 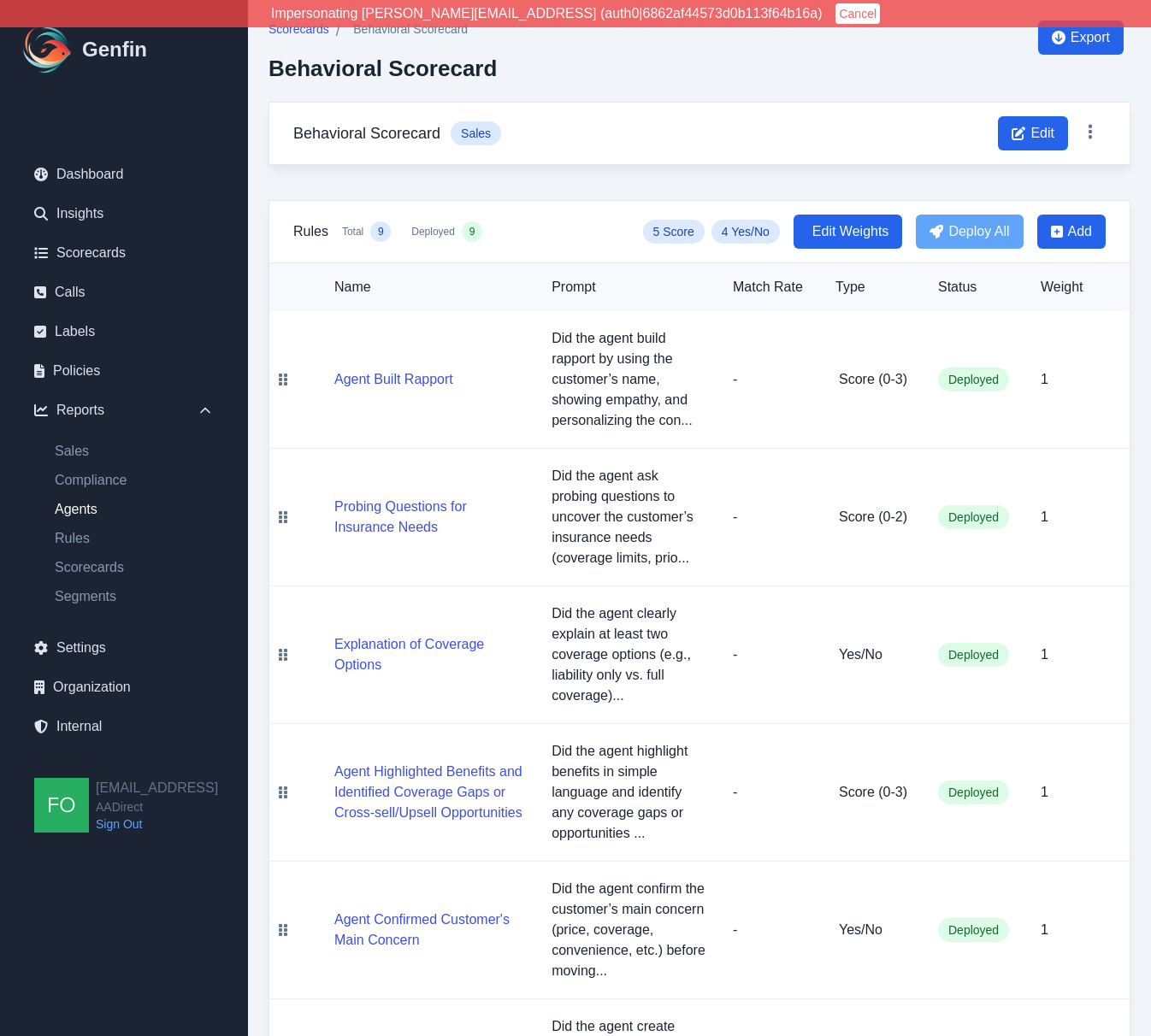 What do you see at coordinates (124, 727) in the screenshot?
I see `a: Internal` at bounding box center [124, 727].